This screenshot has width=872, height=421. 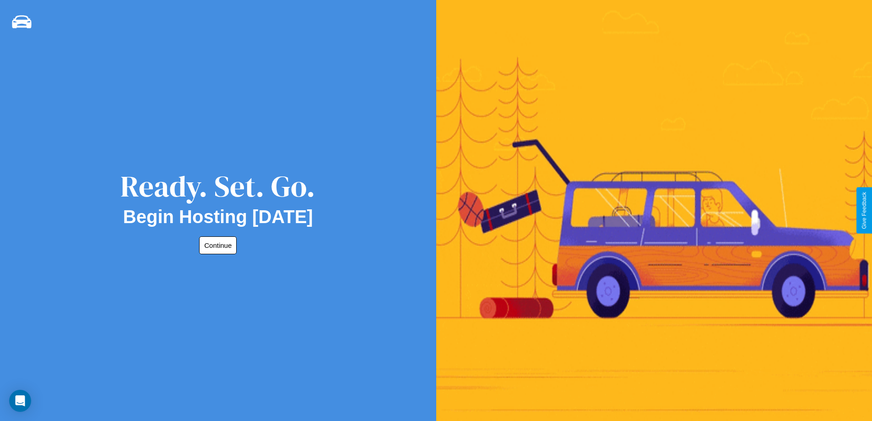 What do you see at coordinates (218, 186) in the screenshot?
I see `div: Ready. Set. Go.` at bounding box center [218, 186].